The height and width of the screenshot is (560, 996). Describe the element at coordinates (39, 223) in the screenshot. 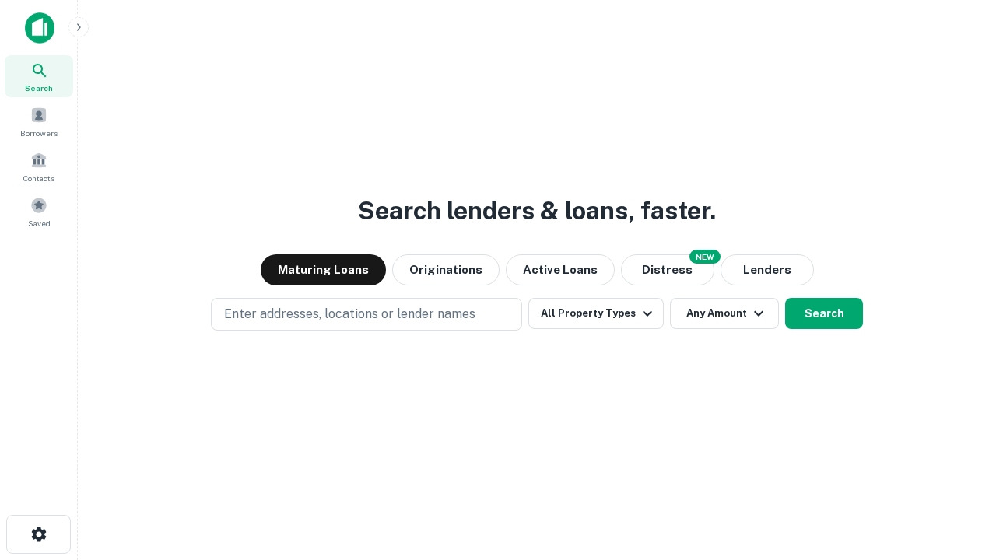

I see `span: Saved` at that location.